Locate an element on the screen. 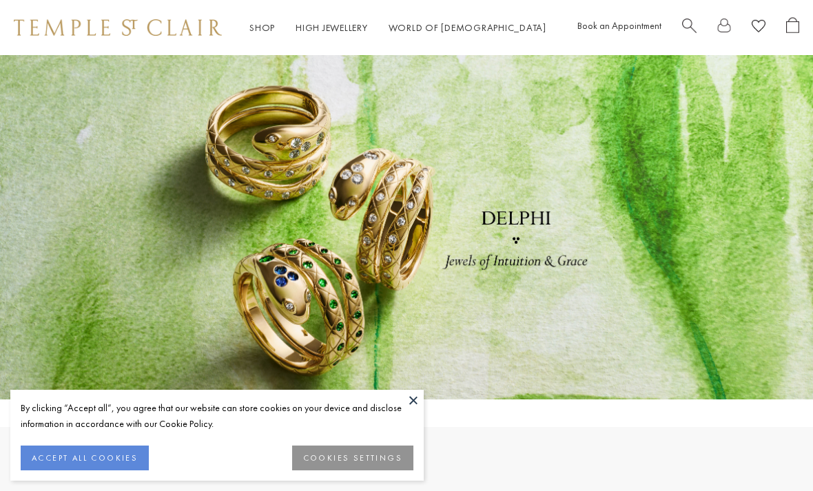  a: Book an Appointment is located at coordinates (619, 25).